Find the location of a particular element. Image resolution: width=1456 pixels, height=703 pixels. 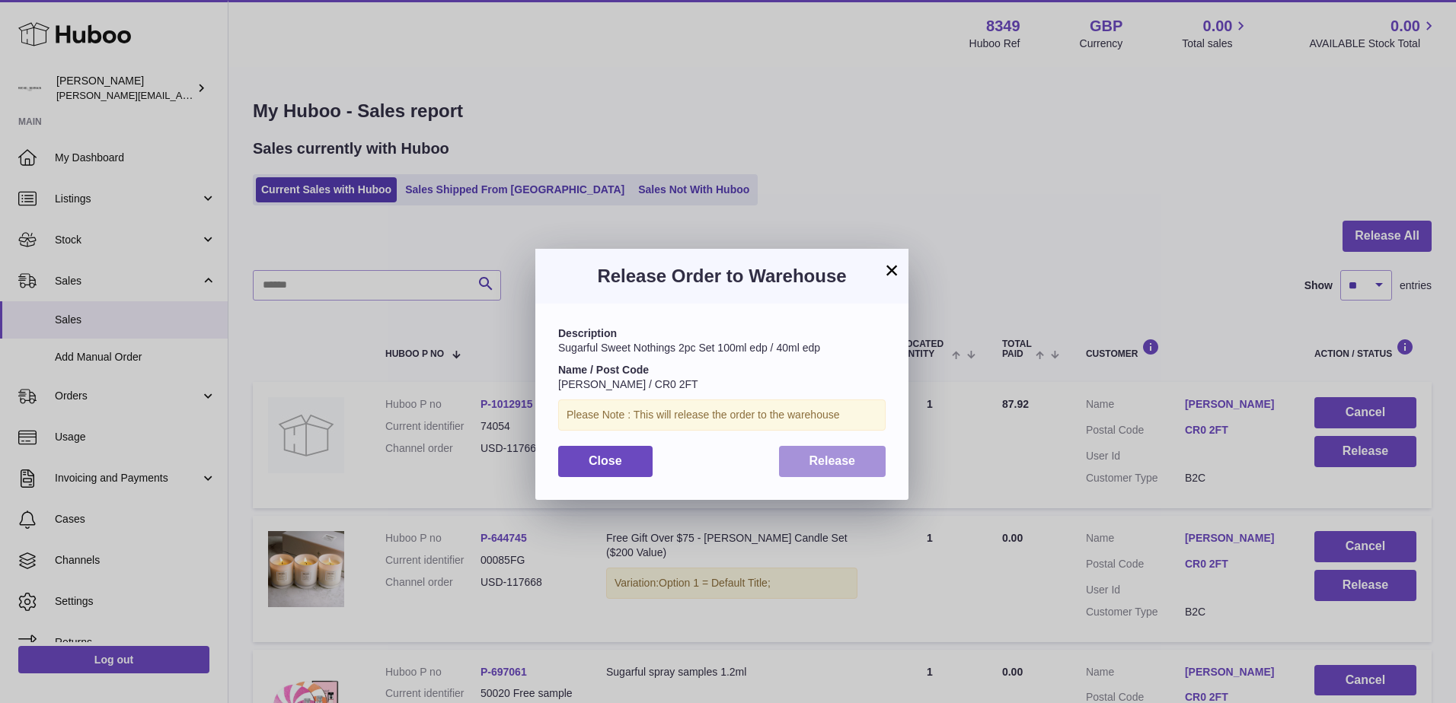

strong: Description is located at coordinates (587, 333).